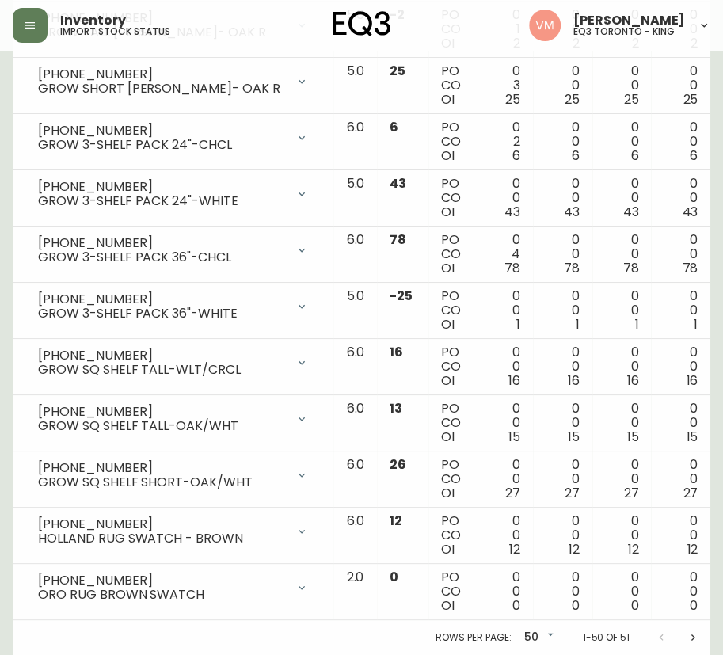  What do you see at coordinates (161, 257) in the screenshot?
I see `div: GROW 3-SHELF PACK 36"-CHCL` at bounding box center [161, 257].